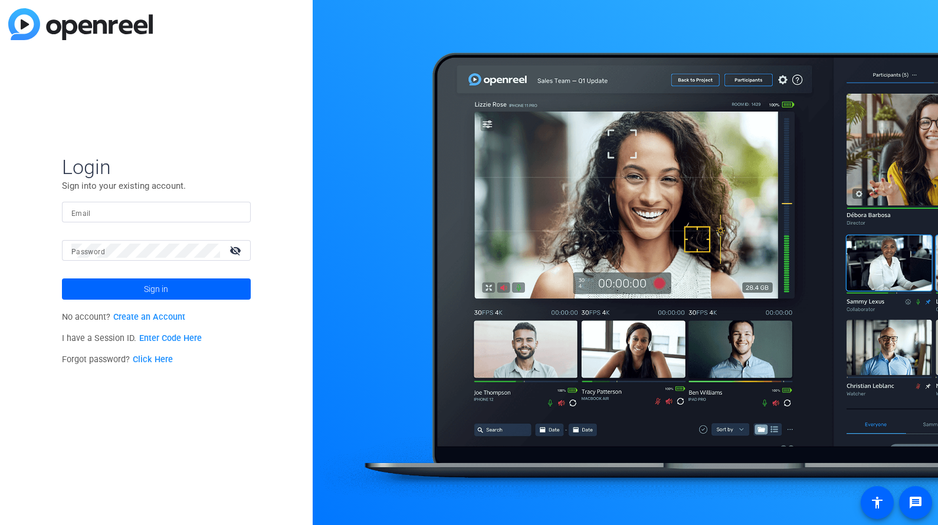 The width and height of the screenshot is (938, 525). I want to click on input: Enter Email Address, so click(156, 212).